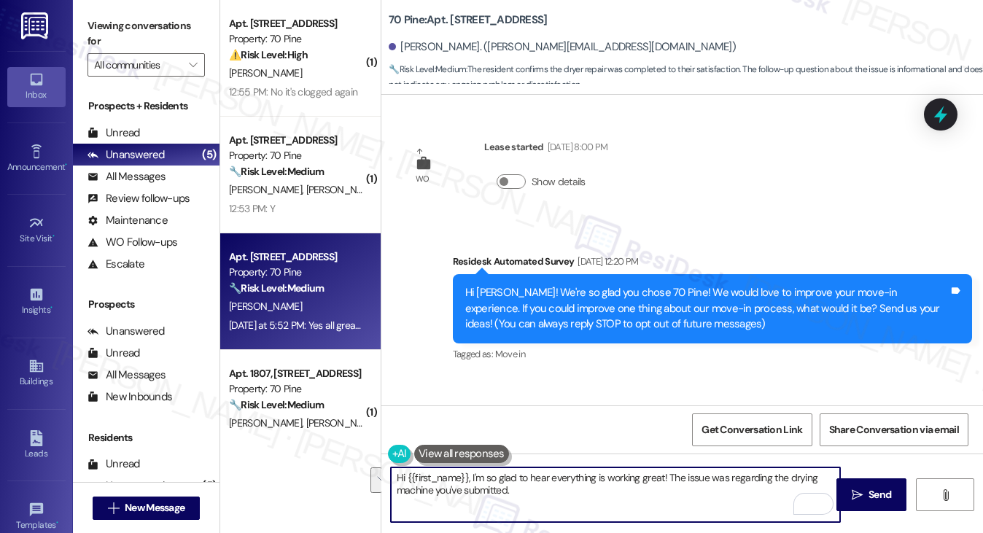 The height and width of the screenshot is (533, 983). I want to click on button: New Message, so click(147, 508).